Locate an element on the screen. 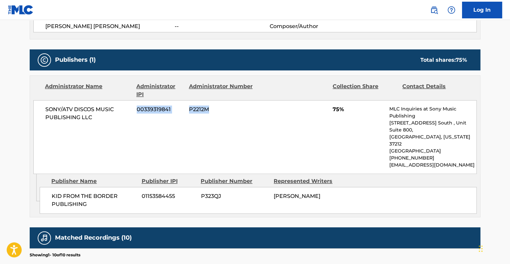 This screenshot has width=510, height=264. p: MLC Inquiries at Sony Music Publishing is located at coordinates (433, 112).